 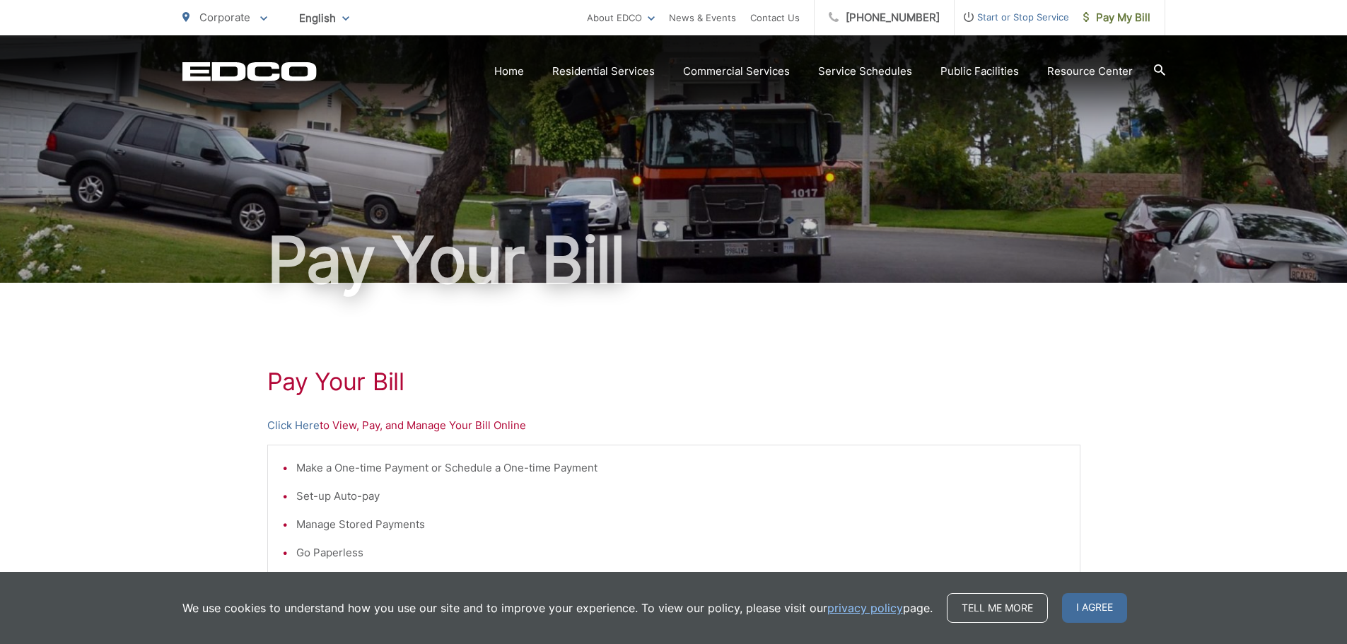 I want to click on a: privacy policy, so click(x=865, y=608).